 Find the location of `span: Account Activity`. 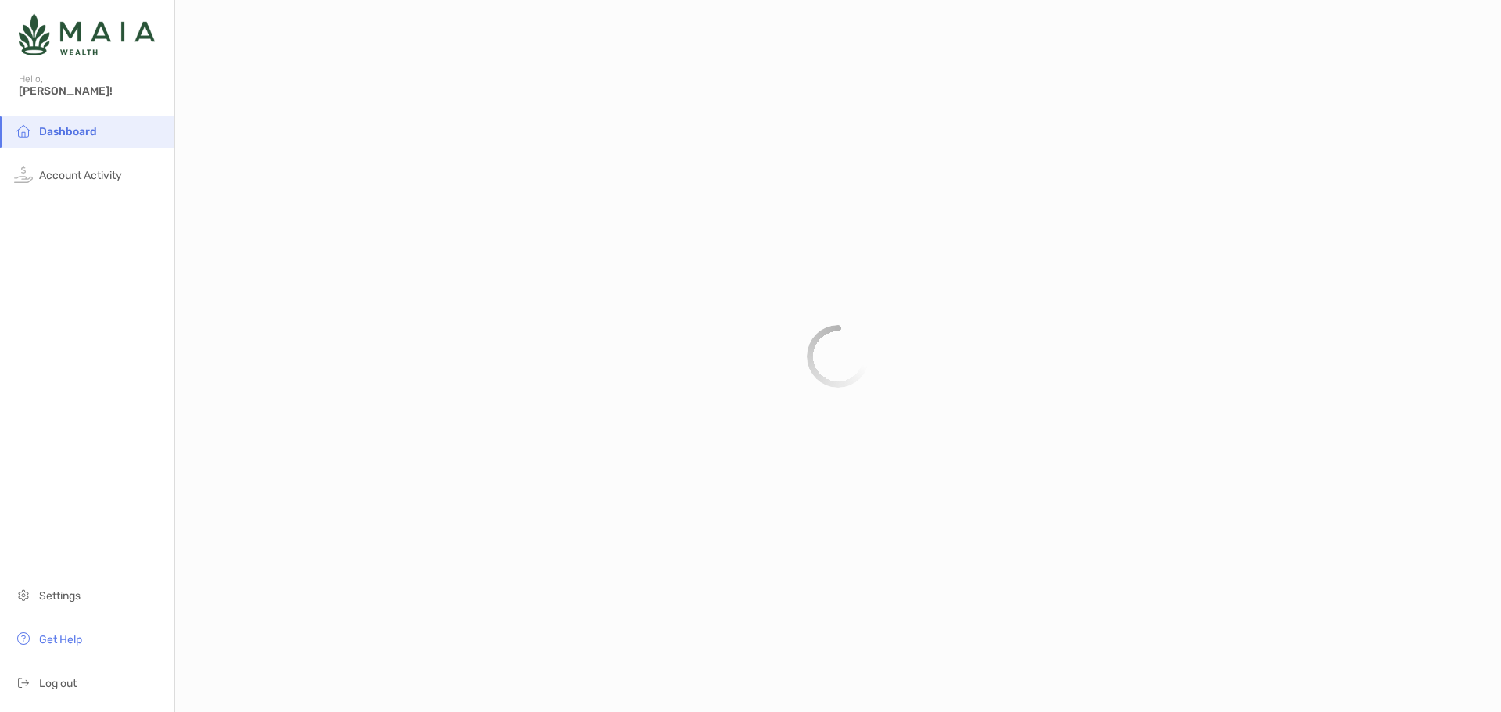

span: Account Activity is located at coordinates (81, 175).